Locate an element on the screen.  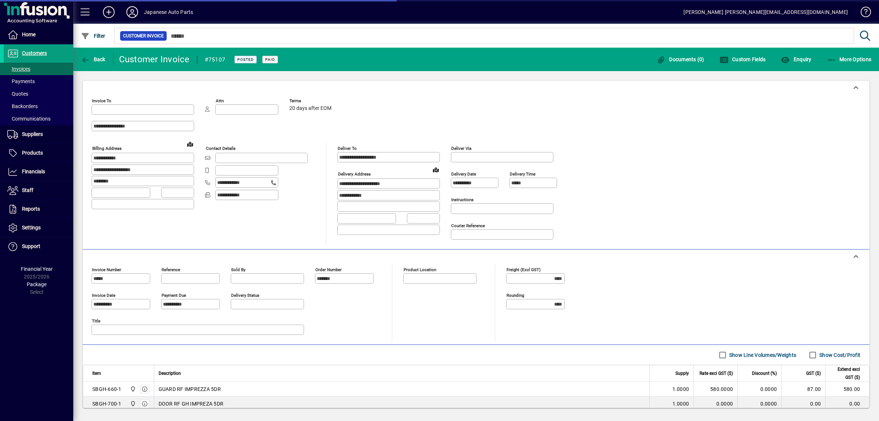
a: Payments is located at coordinates (38, 81).